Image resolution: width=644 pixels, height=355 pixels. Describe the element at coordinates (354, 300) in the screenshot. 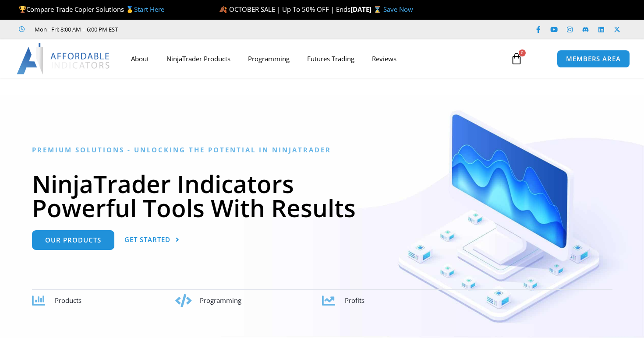

I see `span: Profits` at that location.